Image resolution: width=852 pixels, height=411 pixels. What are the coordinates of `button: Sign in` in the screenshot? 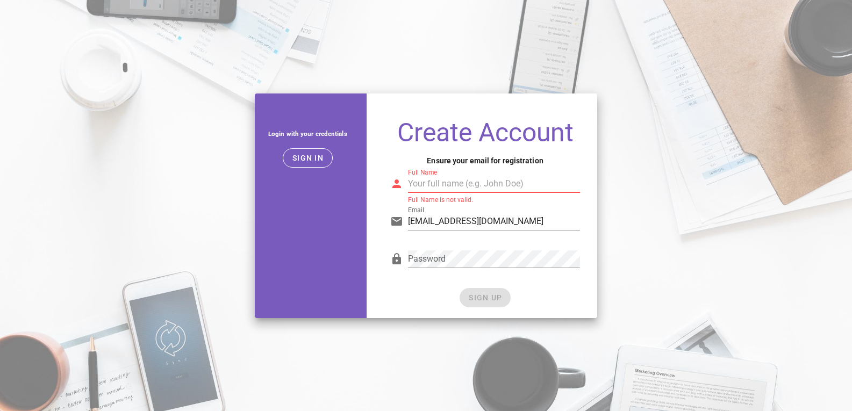 It's located at (308, 158).